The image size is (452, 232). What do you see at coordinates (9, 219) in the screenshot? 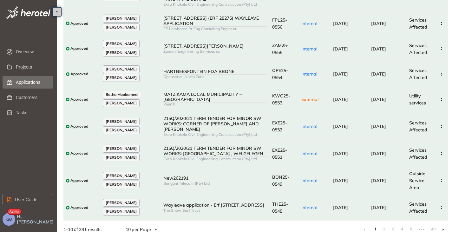
I see `span: GB` at bounding box center [9, 219].